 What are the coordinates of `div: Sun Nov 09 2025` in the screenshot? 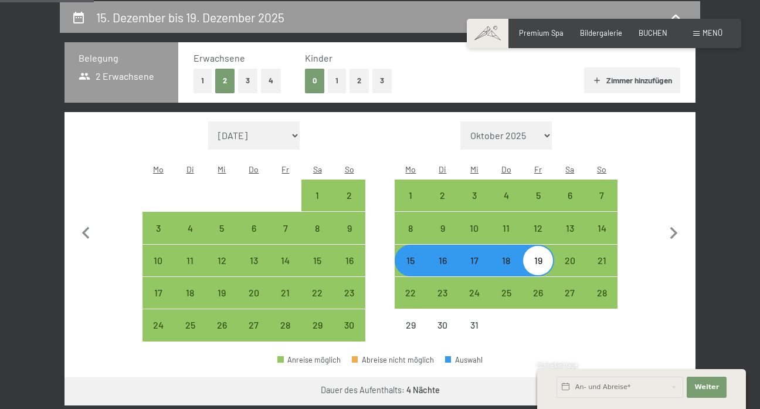 It's located at (349, 228).